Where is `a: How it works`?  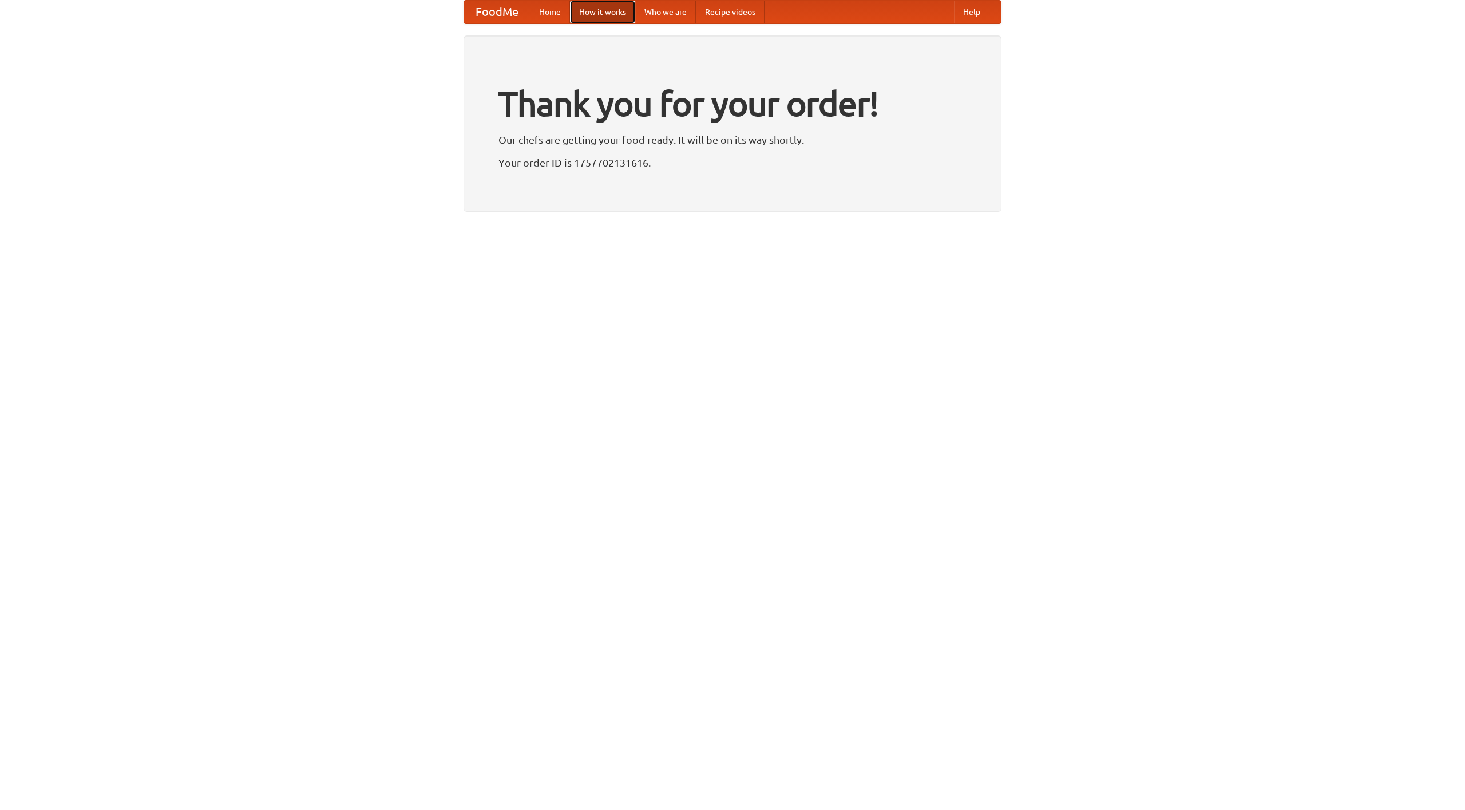
a: How it works is located at coordinates (603, 12).